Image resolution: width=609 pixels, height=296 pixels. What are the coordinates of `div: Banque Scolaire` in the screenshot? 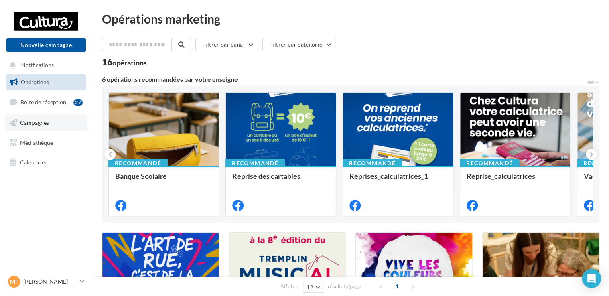 It's located at (164, 180).